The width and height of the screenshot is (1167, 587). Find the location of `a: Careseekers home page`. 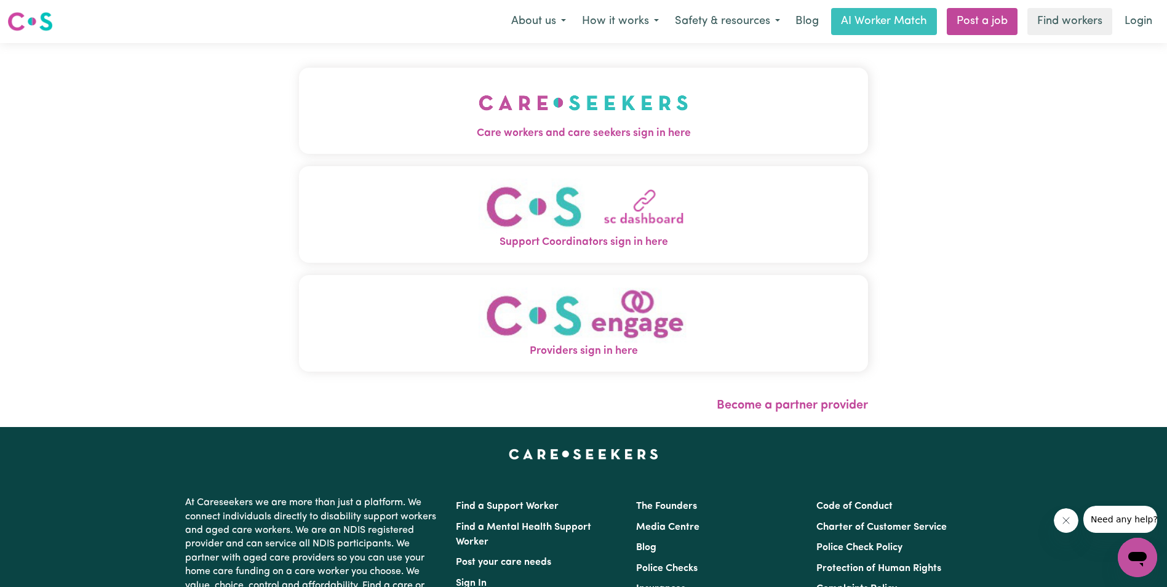

a: Careseekers home page is located at coordinates (583, 454).